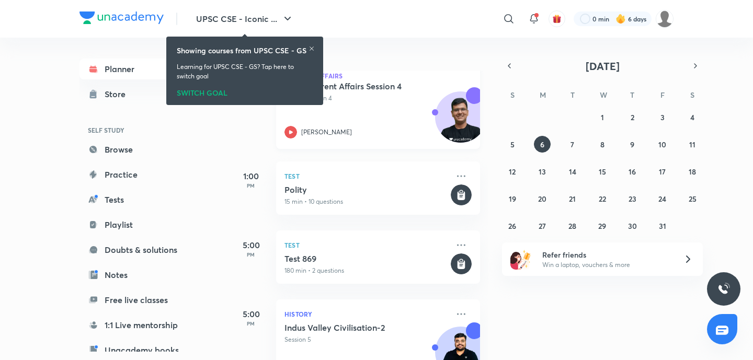 The height and width of the screenshot is (360, 753). I want to click on button: October 29, 2025, so click(602, 226).